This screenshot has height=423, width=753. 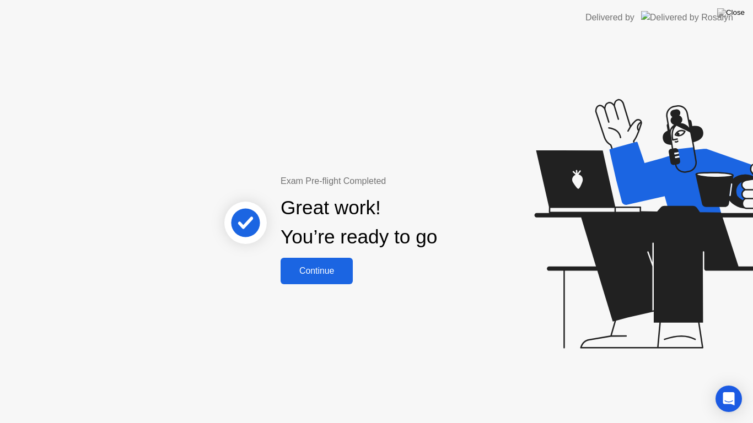 I want to click on img: Close, so click(x=731, y=13).